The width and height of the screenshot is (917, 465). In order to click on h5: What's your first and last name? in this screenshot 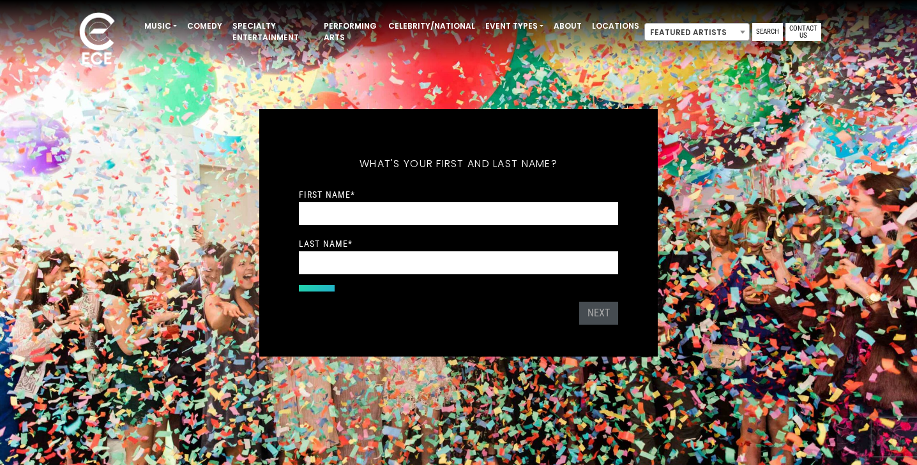, I will do `click(458, 164)`.